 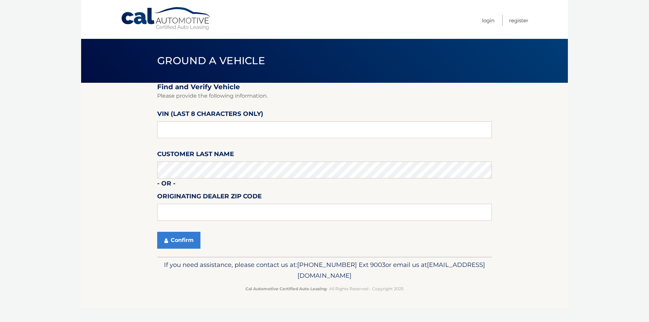 I want to click on a: Login, so click(x=488, y=20).